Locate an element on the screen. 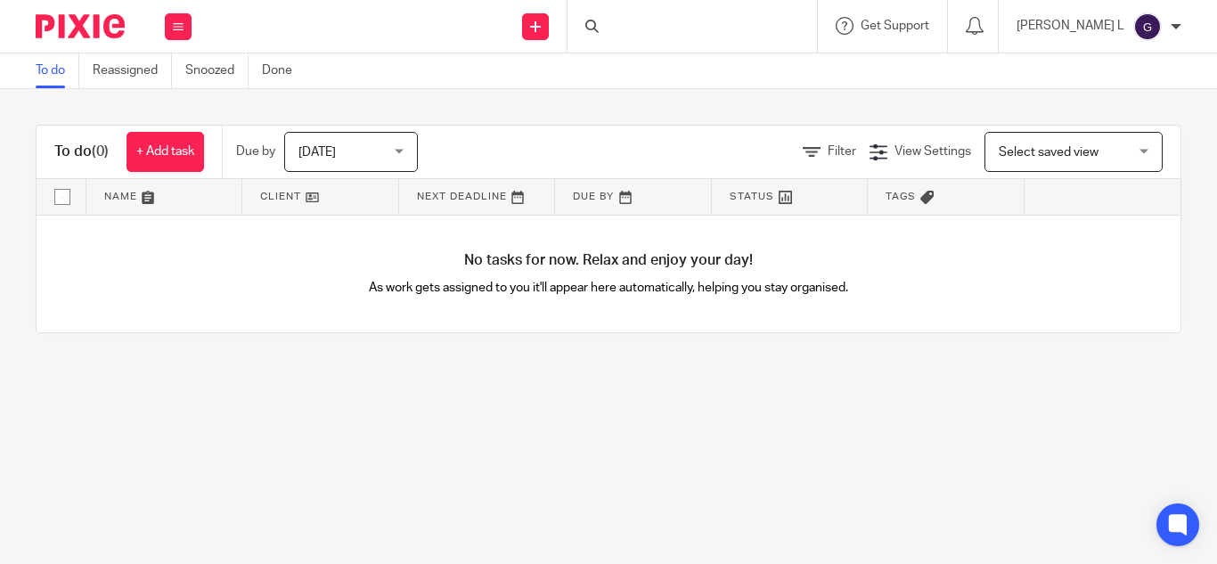  p: As work gets assigned to you it'll appear here automatically, helping you stay organised. is located at coordinates (609, 288).